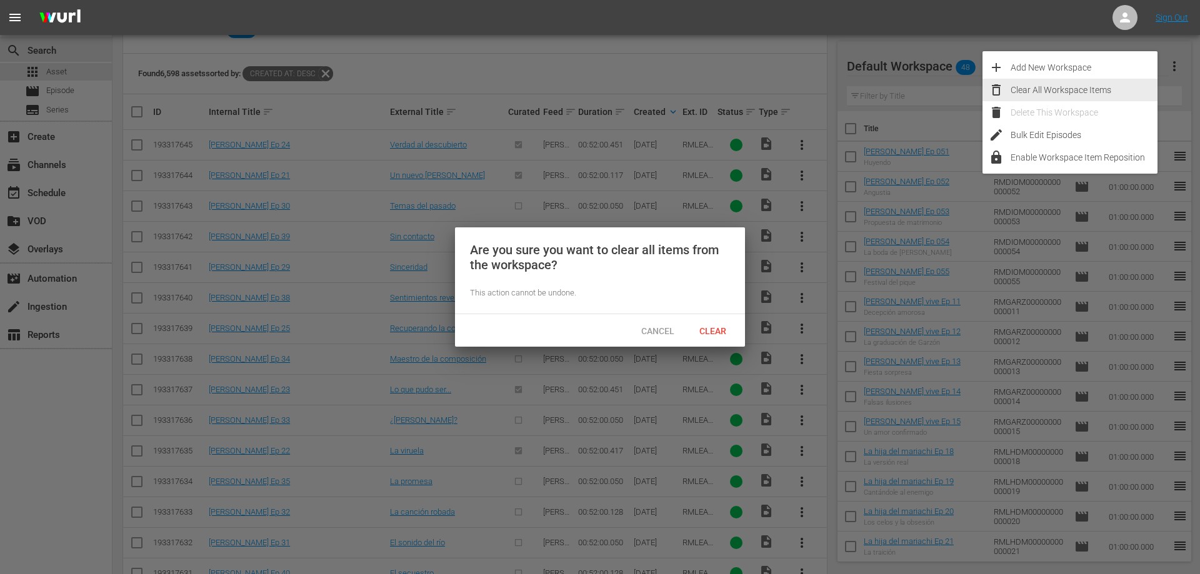 The height and width of the screenshot is (574, 1200). What do you see at coordinates (600, 257) in the screenshot?
I see `div: Are you sure you want to clear all items from the workspace?` at bounding box center [600, 257].